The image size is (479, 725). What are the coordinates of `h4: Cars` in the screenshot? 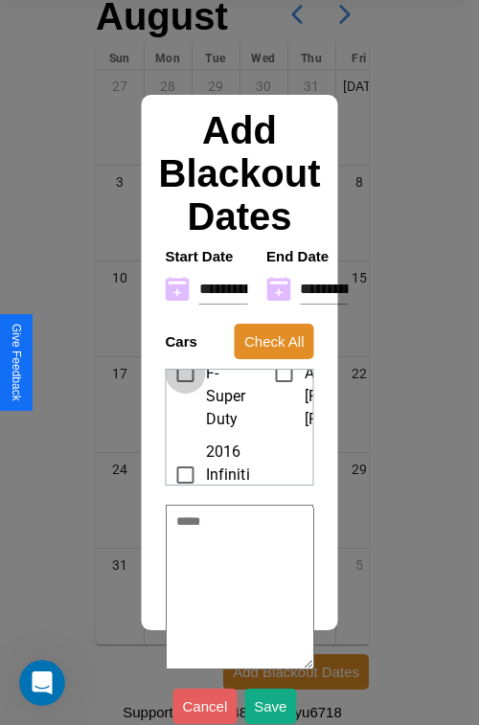 It's located at (181, 341).